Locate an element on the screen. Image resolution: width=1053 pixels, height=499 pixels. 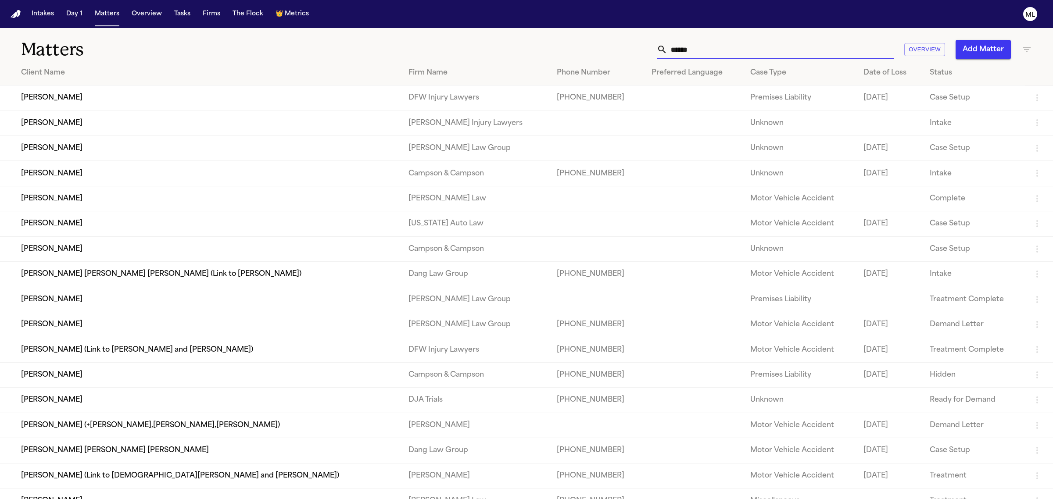
button: Matters is located at coordinates (107, 14).